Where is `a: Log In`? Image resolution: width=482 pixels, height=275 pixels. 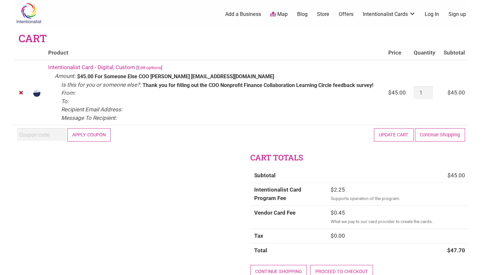
a: Log In is located at coordinates (432, 14).